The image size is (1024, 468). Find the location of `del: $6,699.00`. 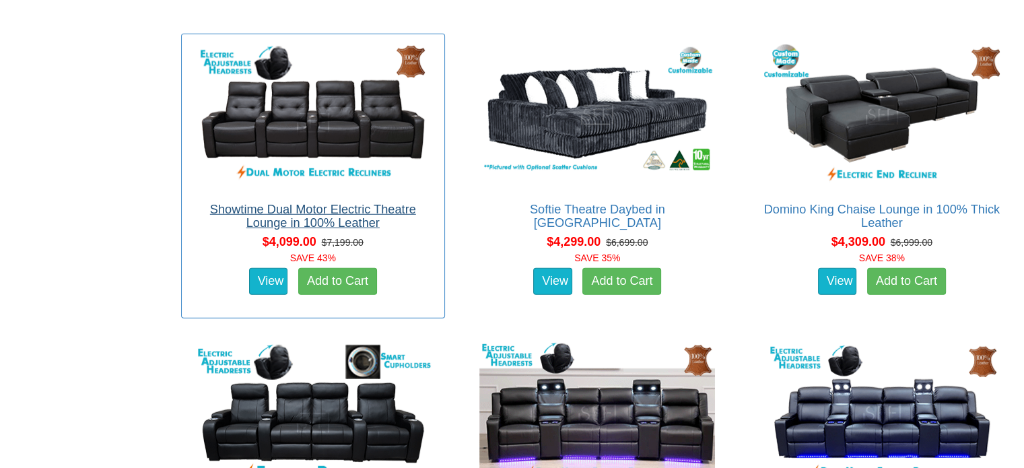

del: $6,699.00 is located at coordinates (627, 242).